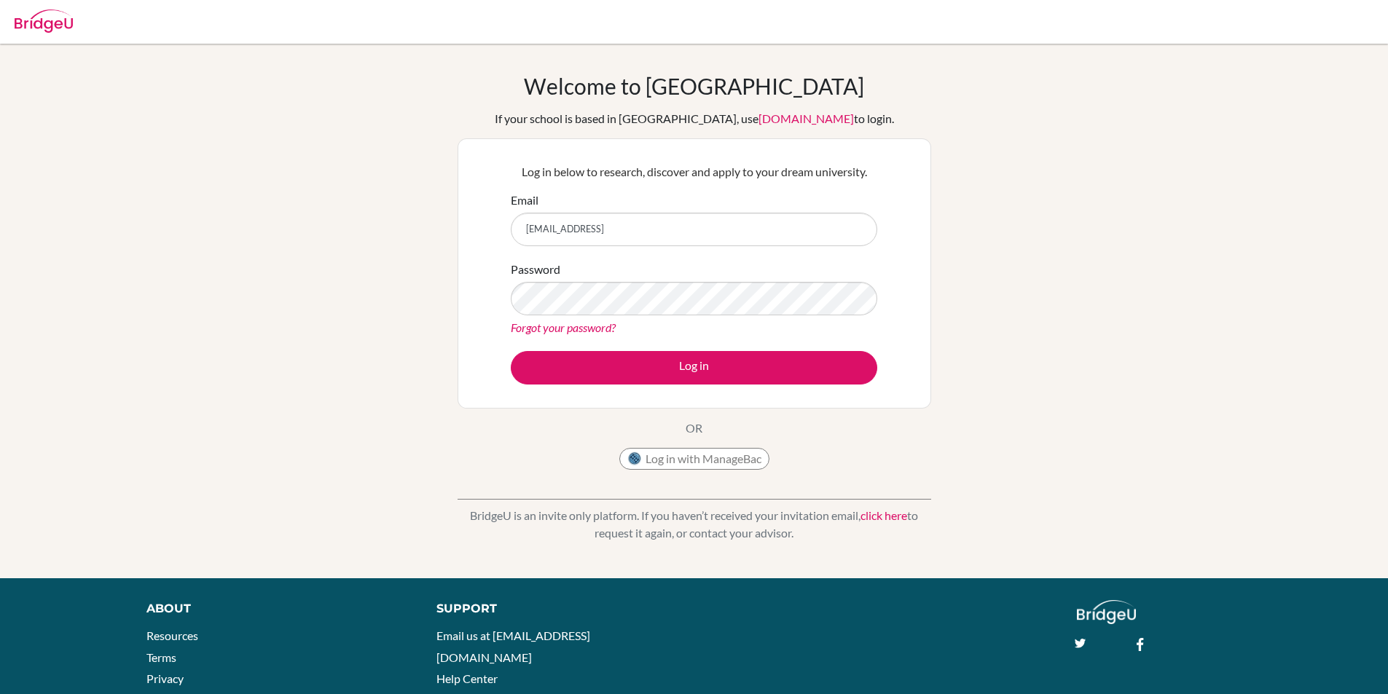 The image size is (1388, 694). What do you see at coordinates (467, 678) in the screenshot?
I see `a: Help Center` at bounding box center [467, 678].